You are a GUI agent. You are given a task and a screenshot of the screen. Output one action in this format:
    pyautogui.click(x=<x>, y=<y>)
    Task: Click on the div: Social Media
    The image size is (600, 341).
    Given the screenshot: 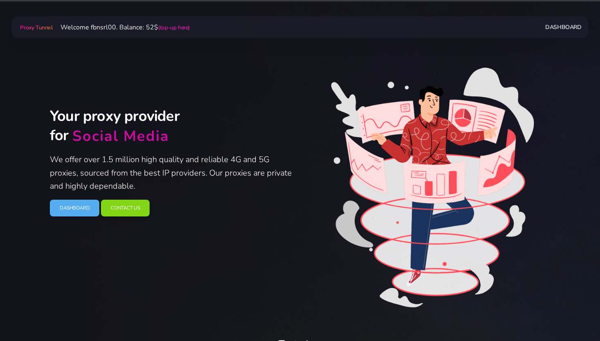 What is the action you would take?
    pyautogui.click(x=121, y=137)
    